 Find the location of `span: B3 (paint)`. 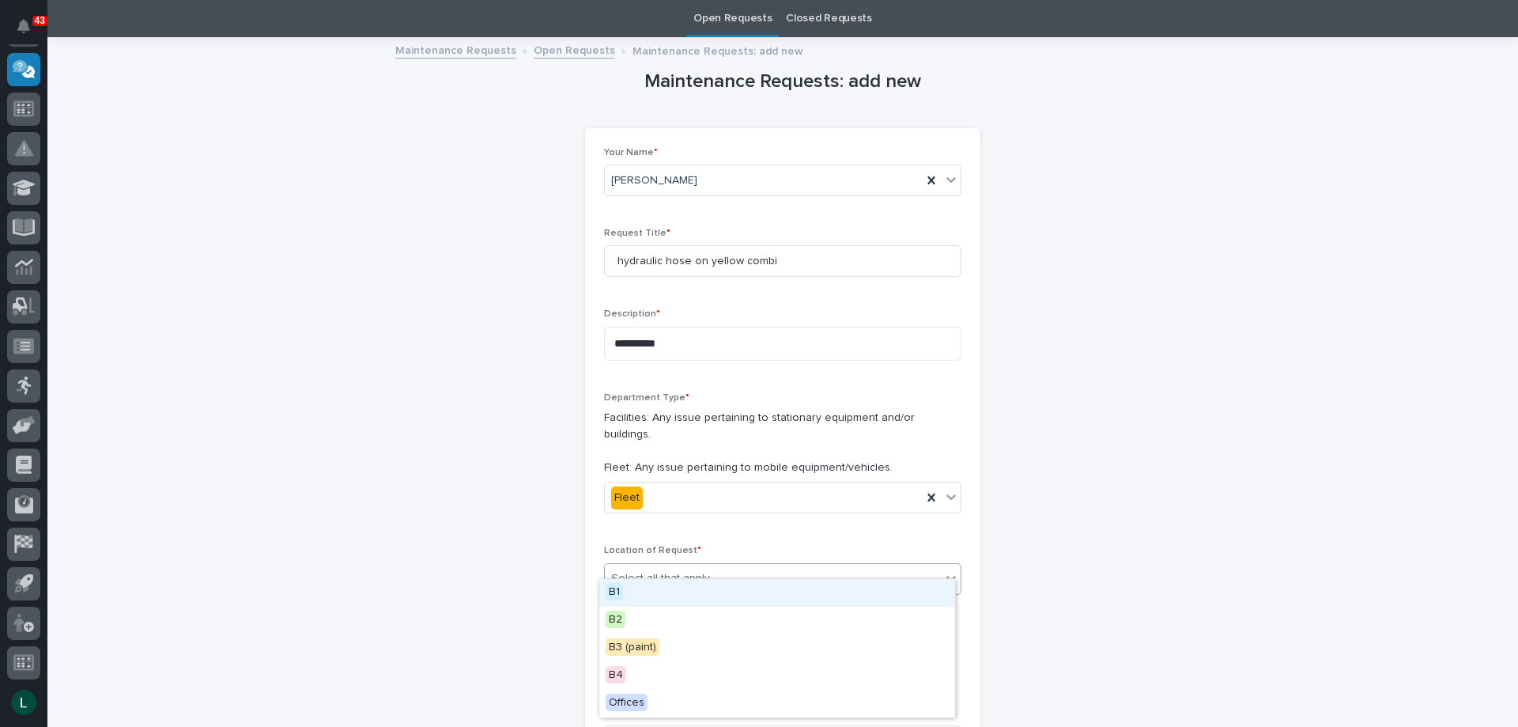

span: B3 (paint) is located at coordinates (633, 647).